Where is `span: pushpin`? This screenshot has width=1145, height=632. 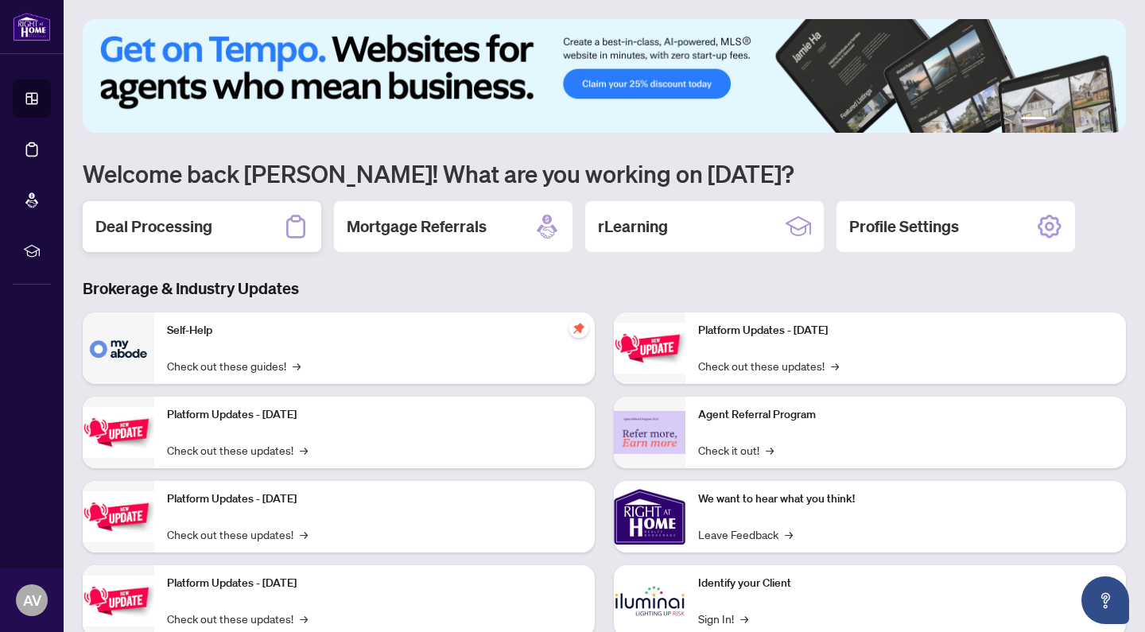
span: pushpin is located at coordinates (579, 328).